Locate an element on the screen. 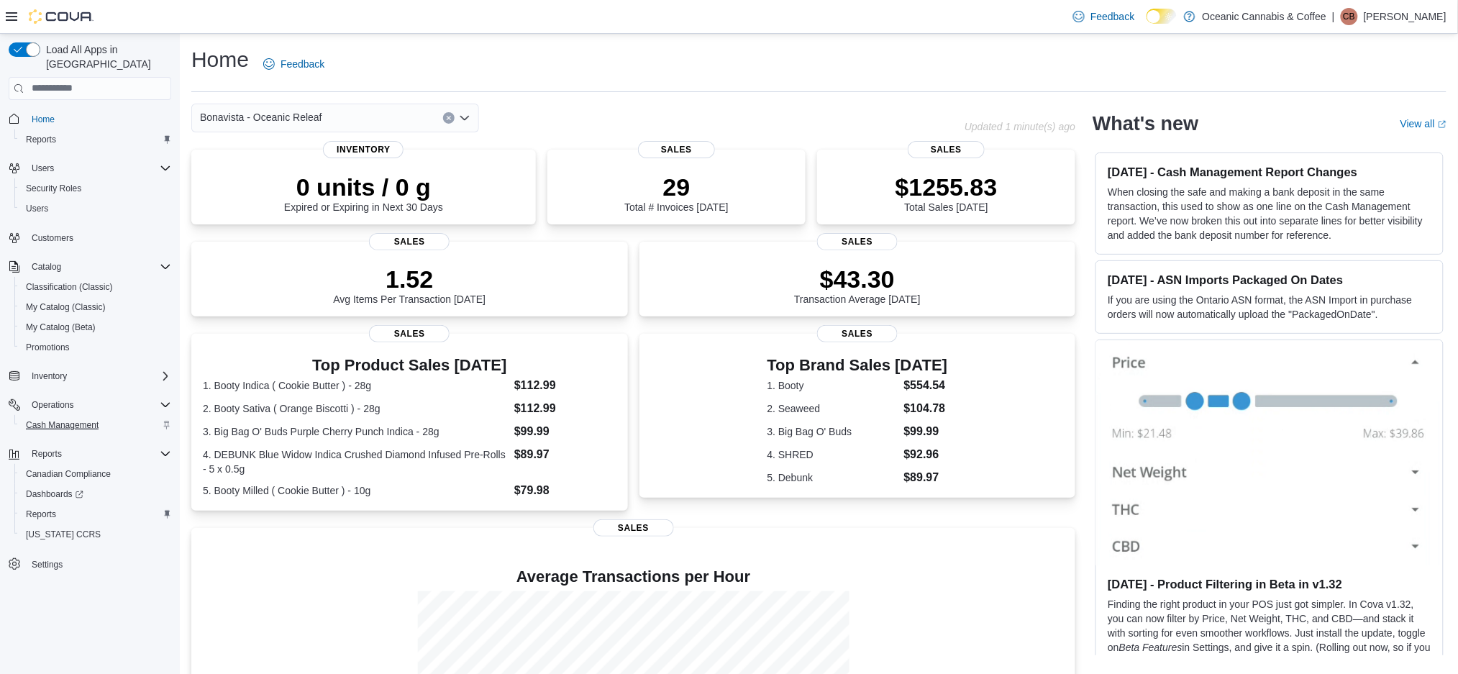  span: Home is located at coordinates (99, 119).